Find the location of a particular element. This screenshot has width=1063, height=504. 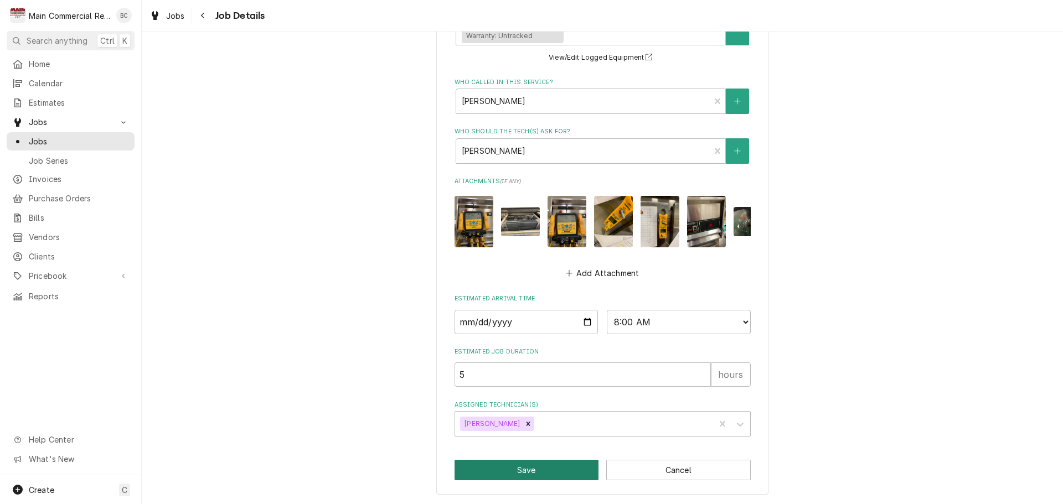

label: Who called in this service? is located at coordinates (602, 83).